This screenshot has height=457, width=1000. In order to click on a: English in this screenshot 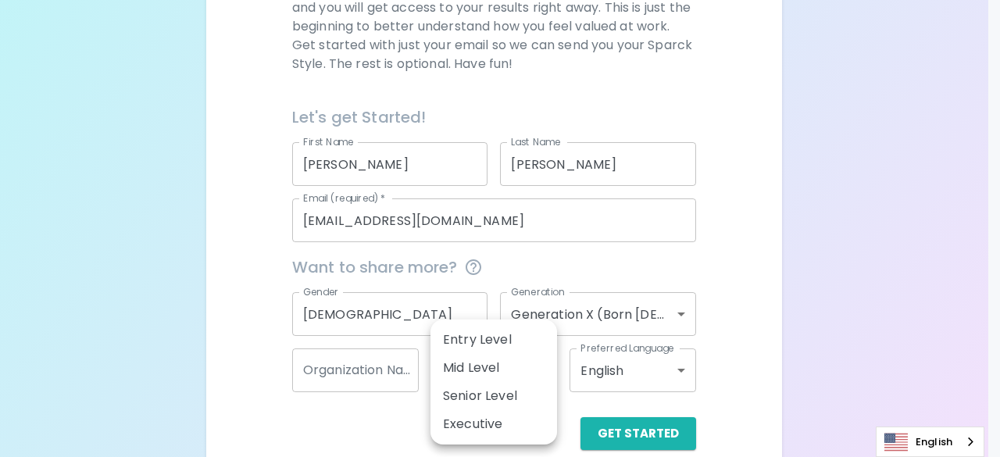, I will do `click(930, 441)`.